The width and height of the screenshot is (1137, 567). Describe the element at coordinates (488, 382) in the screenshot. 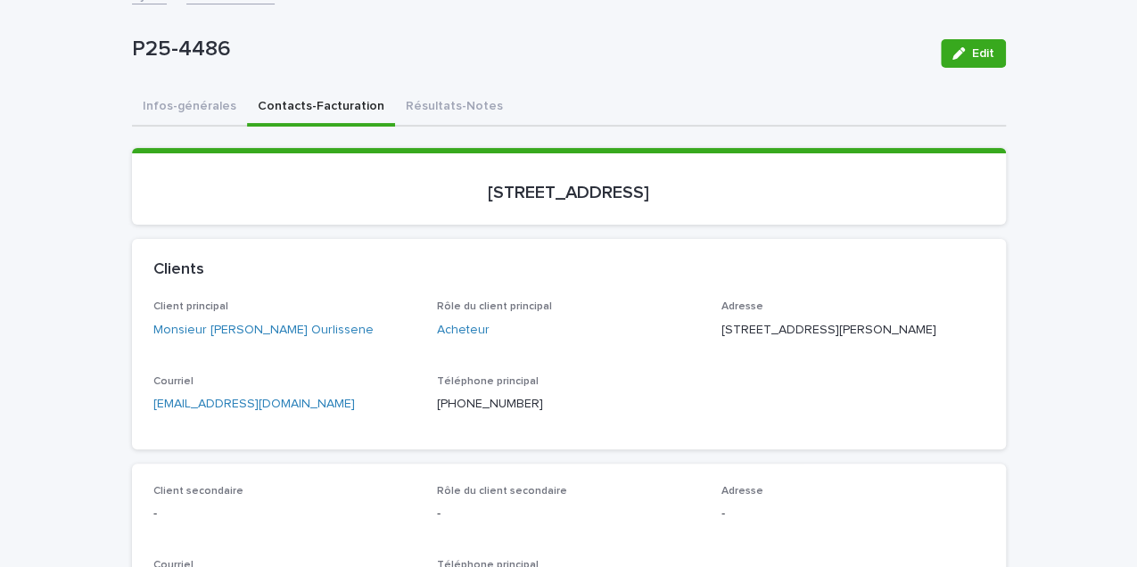

I see `span: Téléphone principal` at that location.